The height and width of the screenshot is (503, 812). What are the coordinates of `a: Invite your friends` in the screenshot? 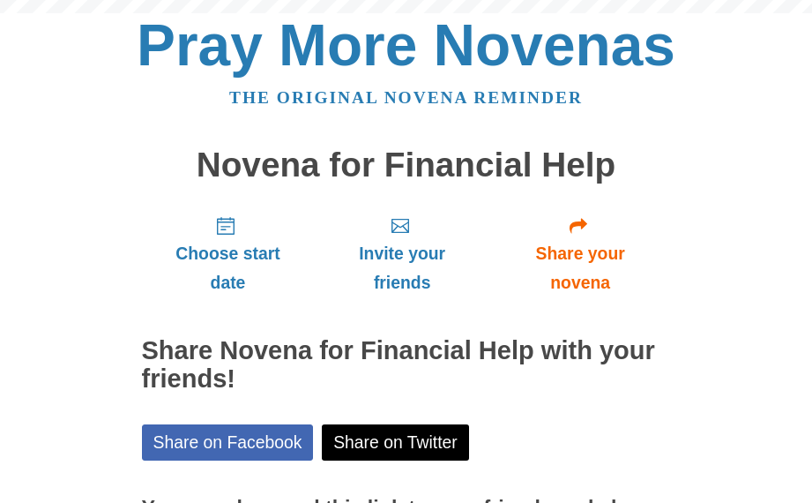 It's located at (401, 253).